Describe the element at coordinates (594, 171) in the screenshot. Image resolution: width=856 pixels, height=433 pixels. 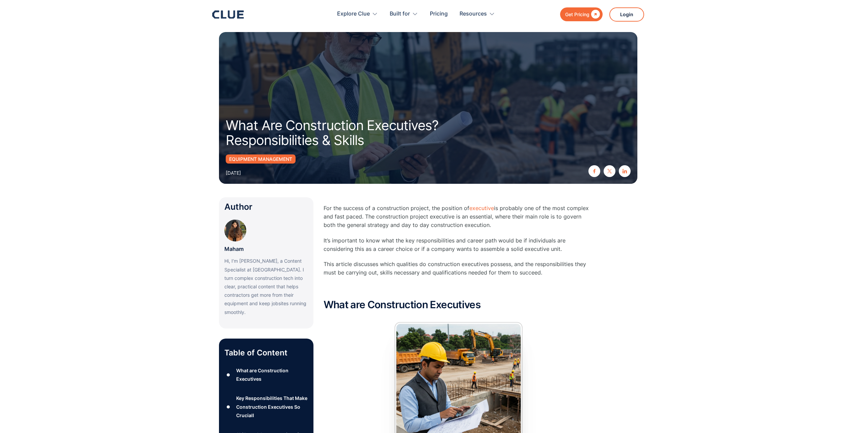
I see `img: facebook icon` at that location.